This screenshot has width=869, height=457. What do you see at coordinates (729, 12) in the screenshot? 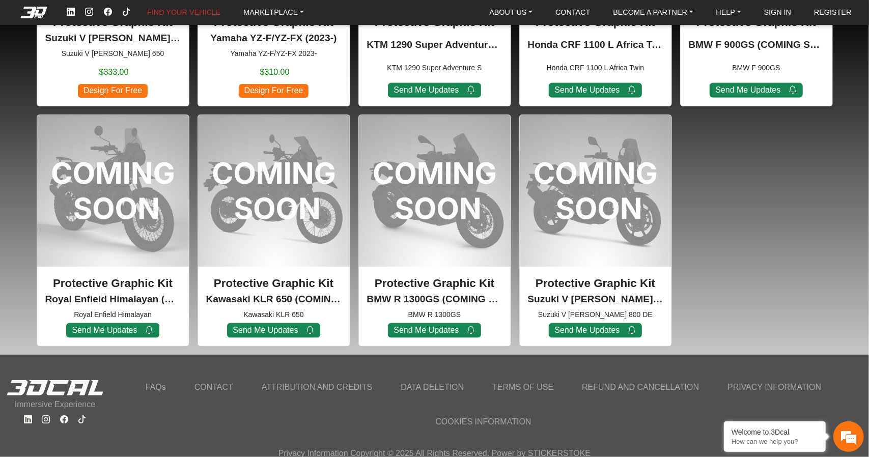
I see `a: HELP` at bounding box center [729, 12].